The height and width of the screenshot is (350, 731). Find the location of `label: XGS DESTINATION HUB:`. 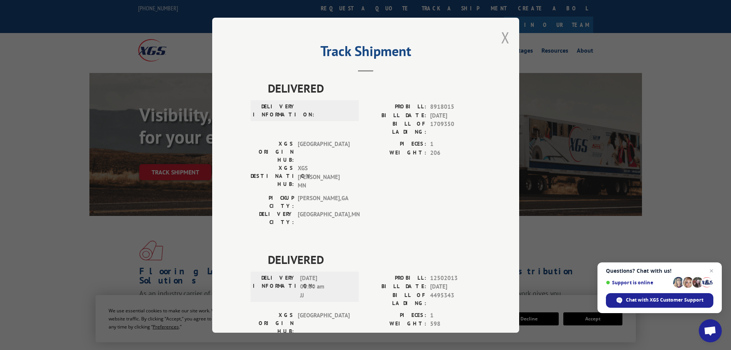

label: XGS DESTINATION HUB: is located at coordinates (272, 177).